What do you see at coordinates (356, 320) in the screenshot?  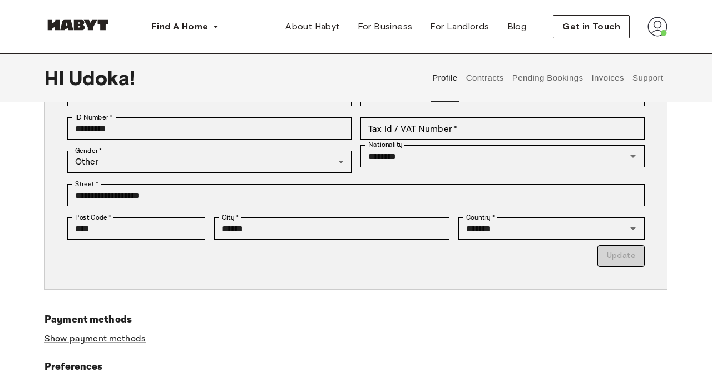 I see `h6: Payment methods` at bounding box center [356, 320].